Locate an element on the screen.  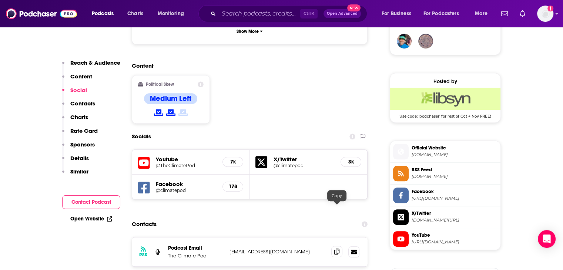
p: Charts is located at coordinates (79, 117).